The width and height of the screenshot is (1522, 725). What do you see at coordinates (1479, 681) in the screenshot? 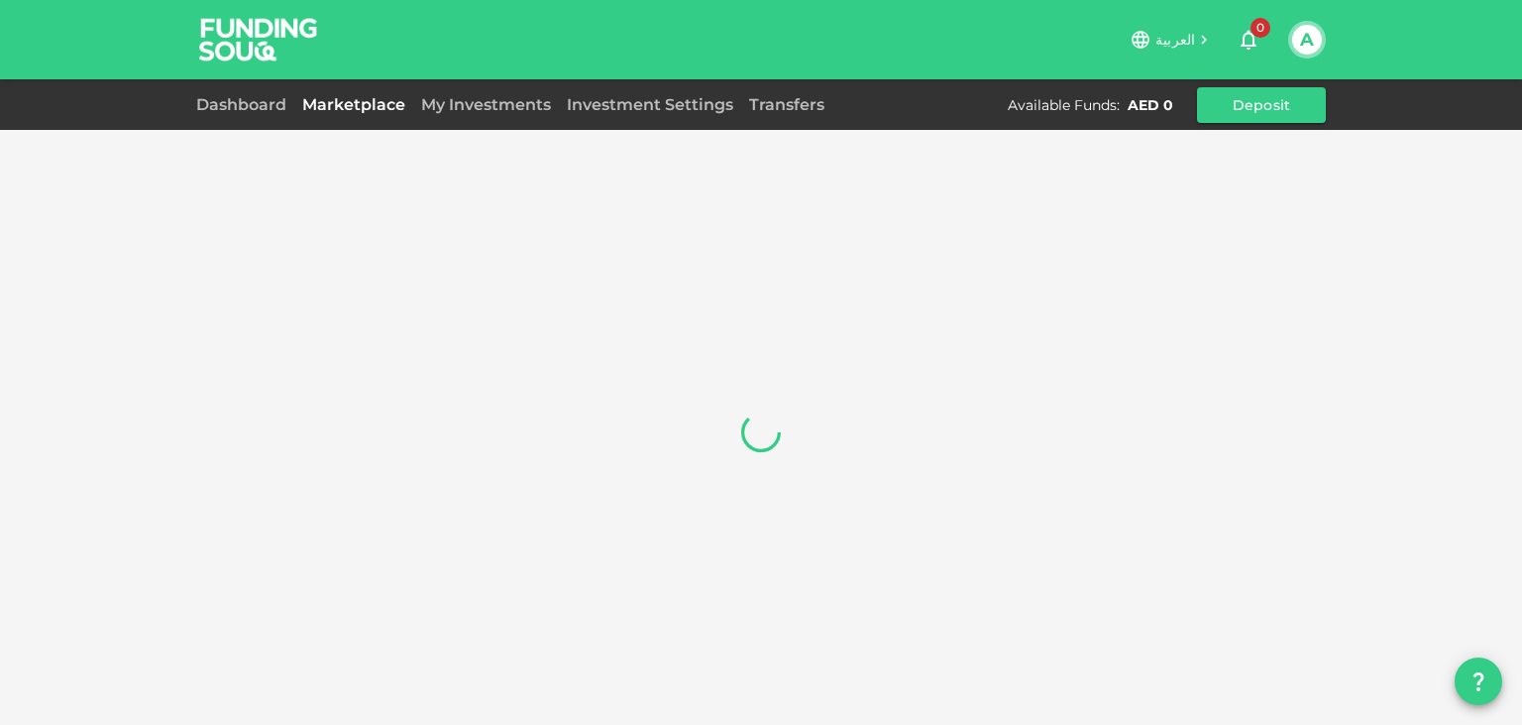
I see `button: question` at bounding box center [1479, 681].